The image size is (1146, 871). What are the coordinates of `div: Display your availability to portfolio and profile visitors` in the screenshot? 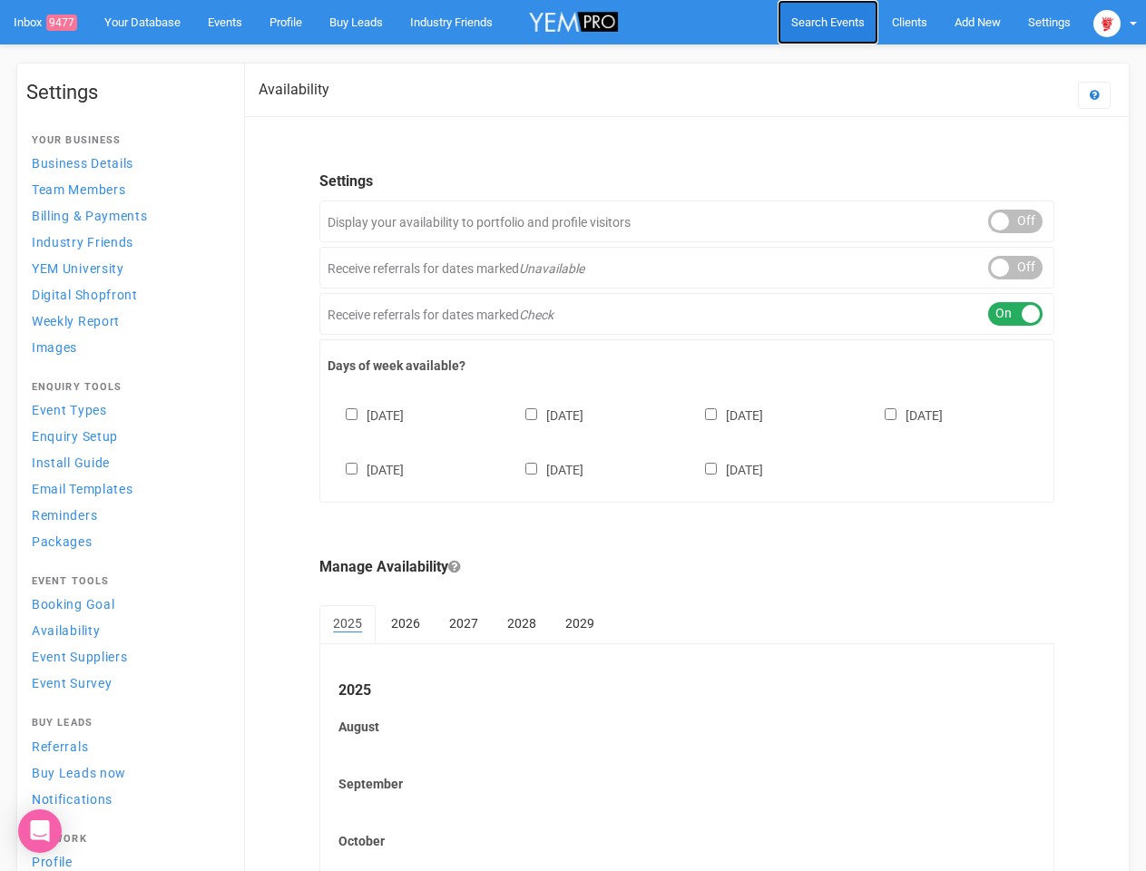 It's located at (687, 221).